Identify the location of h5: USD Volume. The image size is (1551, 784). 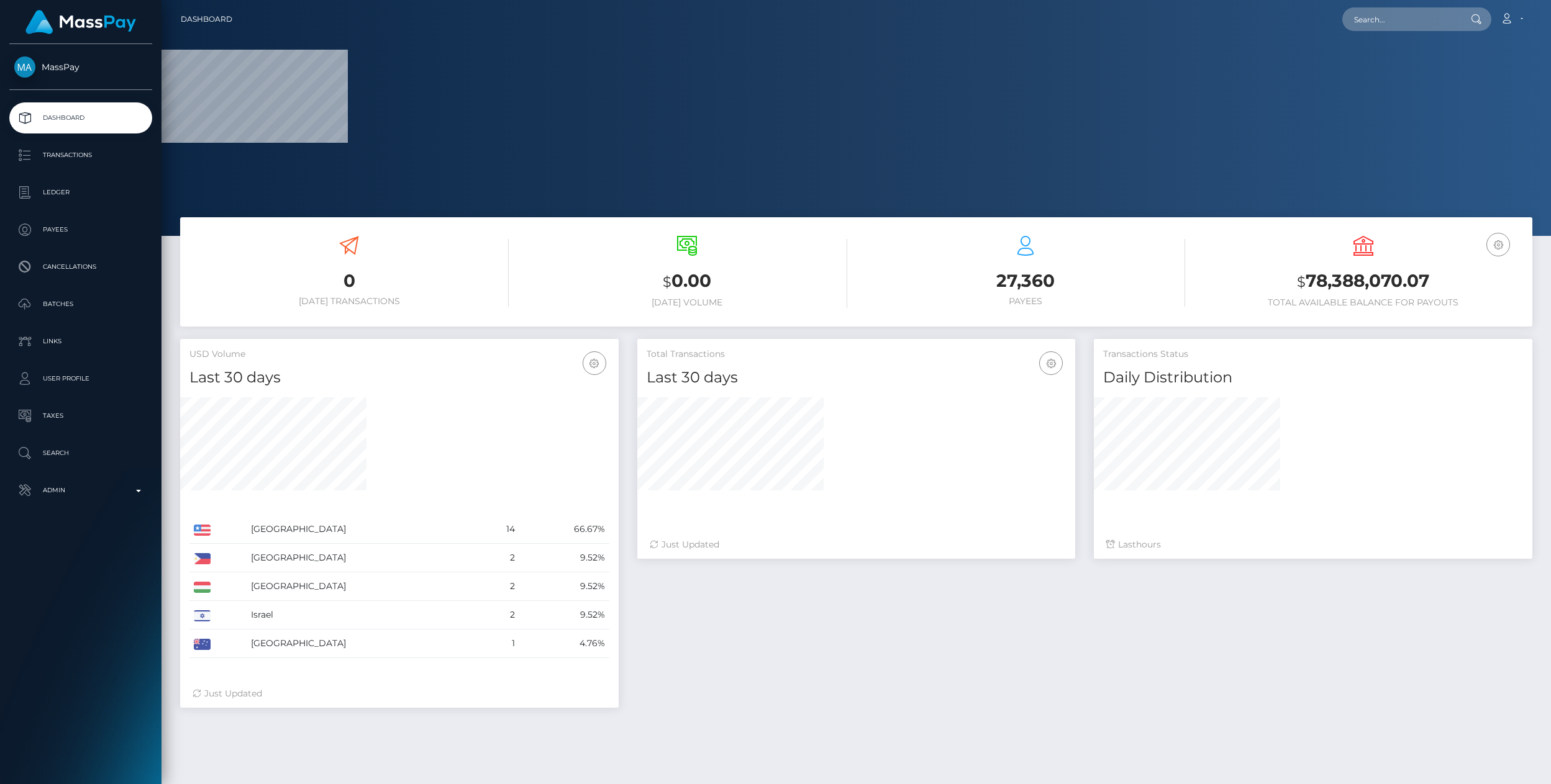
(400, 355).